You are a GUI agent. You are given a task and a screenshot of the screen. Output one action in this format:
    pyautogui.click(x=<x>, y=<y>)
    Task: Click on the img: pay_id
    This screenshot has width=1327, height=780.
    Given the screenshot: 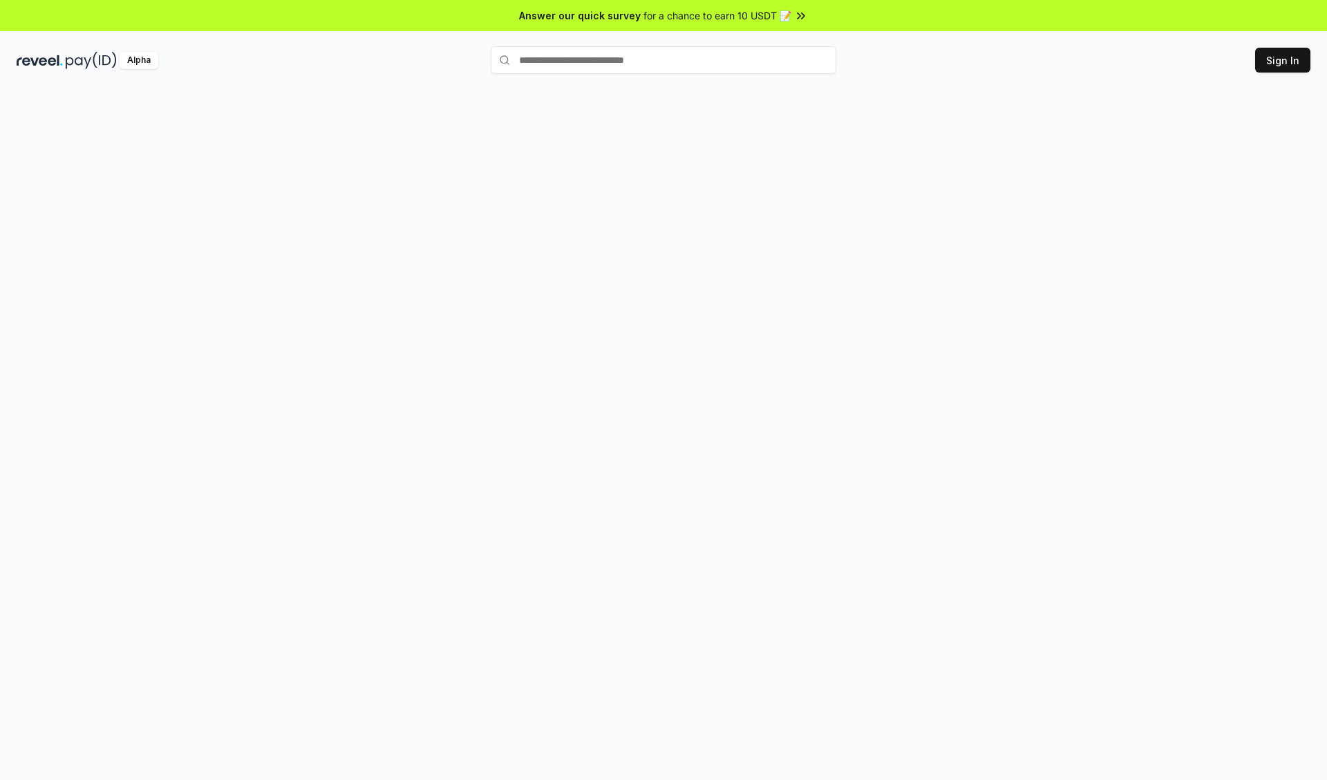 What is the action you would take?
    pyautogui.click(x=91, y=60)
    